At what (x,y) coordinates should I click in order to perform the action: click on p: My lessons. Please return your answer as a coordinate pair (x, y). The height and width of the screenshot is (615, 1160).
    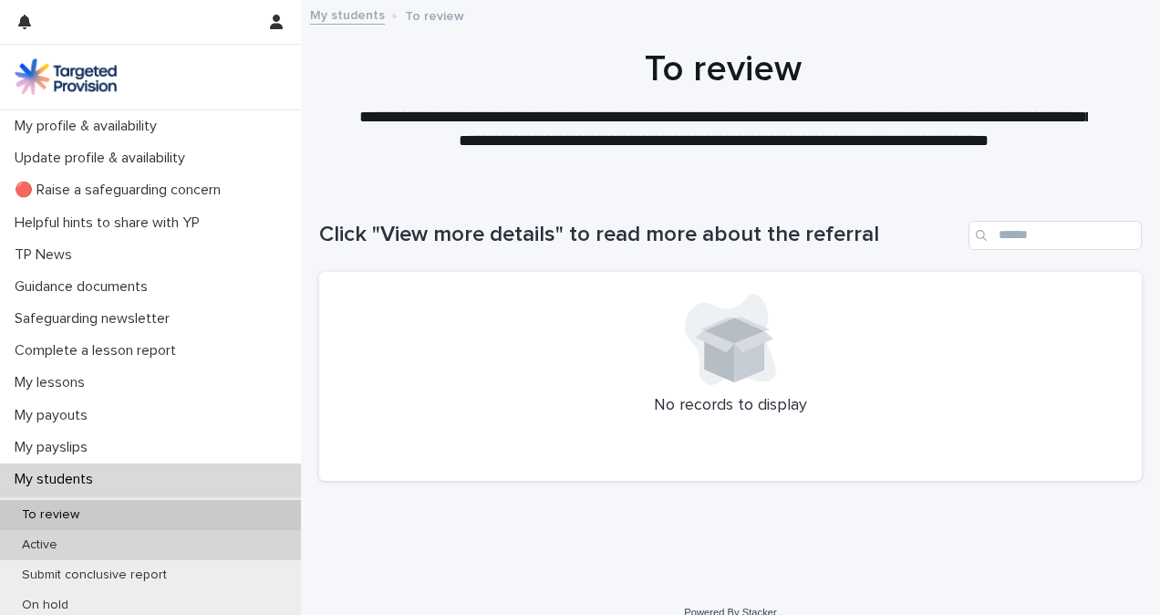
    Looking at the image, I should click on (53, 382).